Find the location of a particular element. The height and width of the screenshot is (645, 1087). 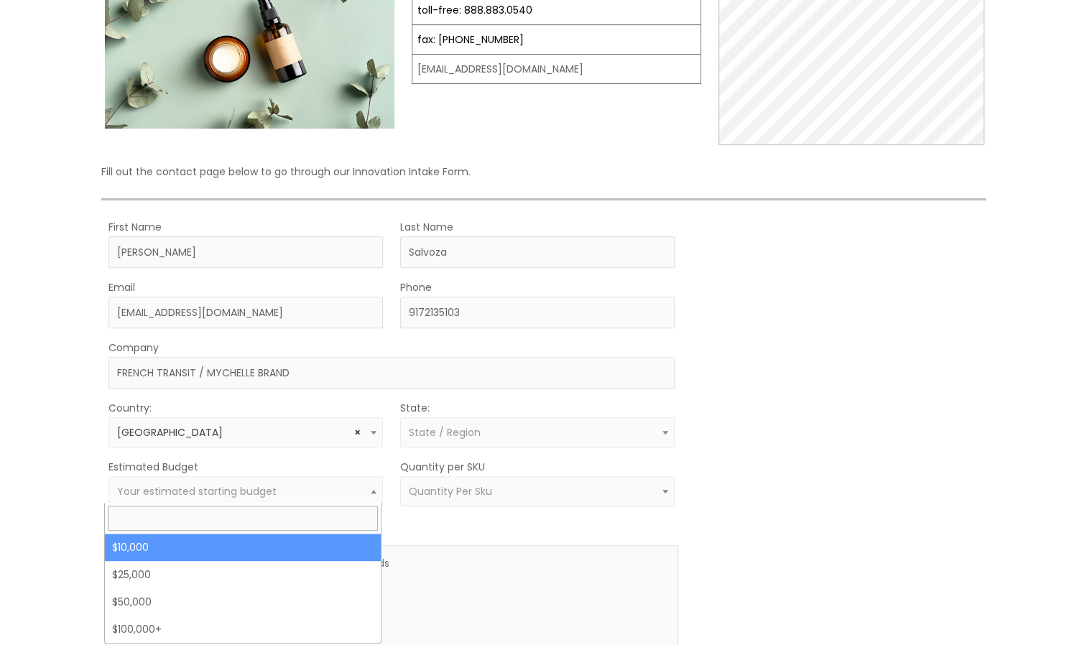

span: Your estimated starting budget is located at coordinates (197, 491).